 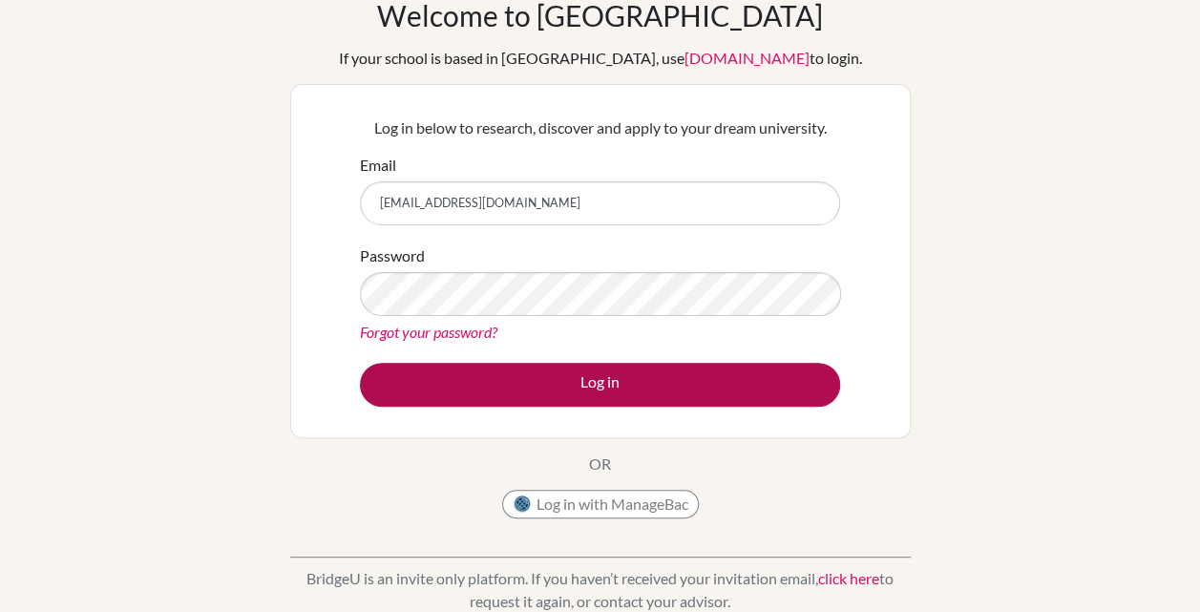 What do you see at coordinates (429, 331) in the screenshot?
I see `a: Forgot your password?` at bounding box center [429, 331].